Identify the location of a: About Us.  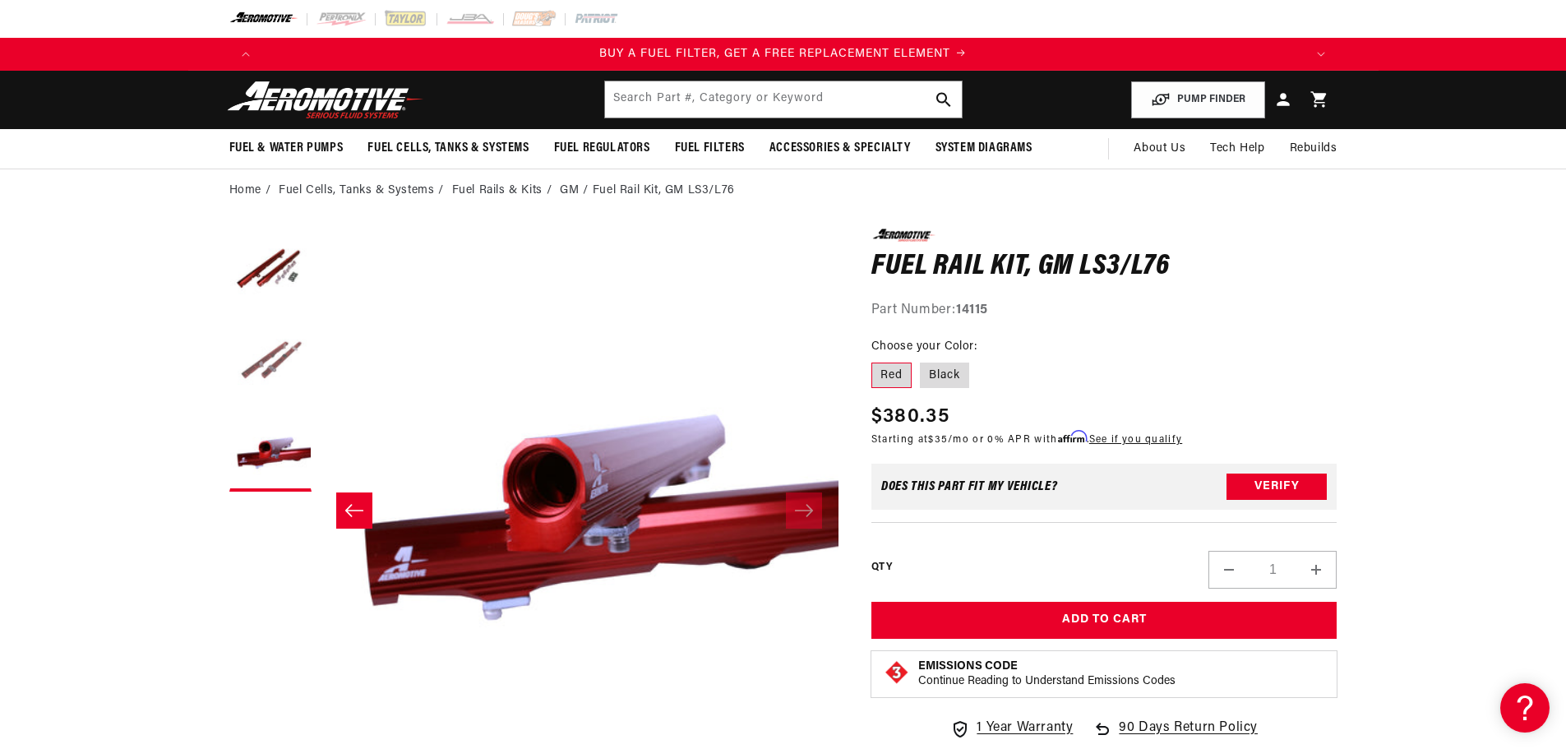
(1159, 149).